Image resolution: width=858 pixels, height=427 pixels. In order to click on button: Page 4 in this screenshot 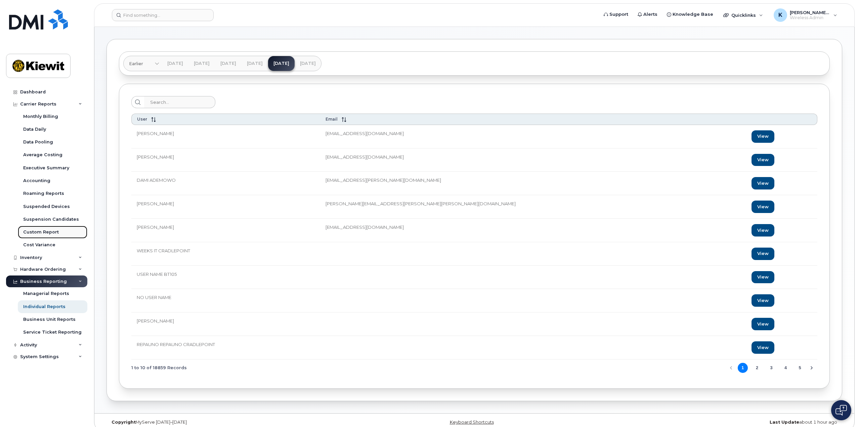, I will do `click(786, 368)`.